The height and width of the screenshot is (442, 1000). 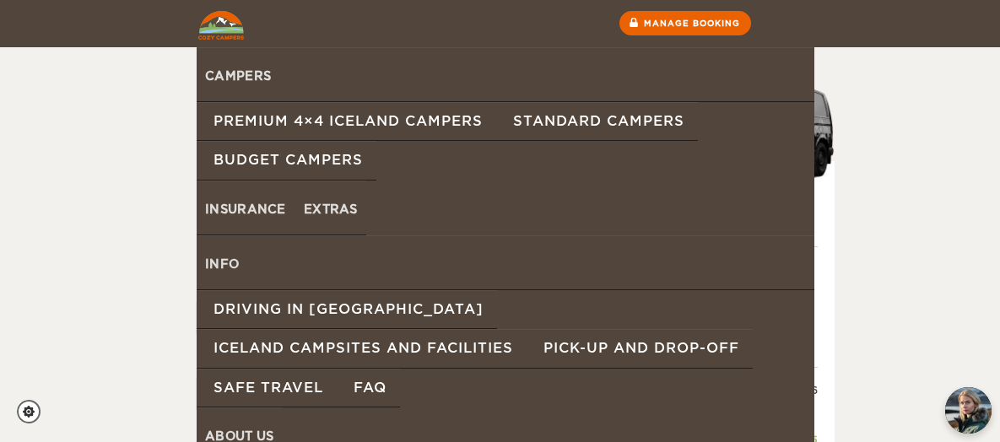 I want to click on a: Standard Campers, so click(x=597, y=122).